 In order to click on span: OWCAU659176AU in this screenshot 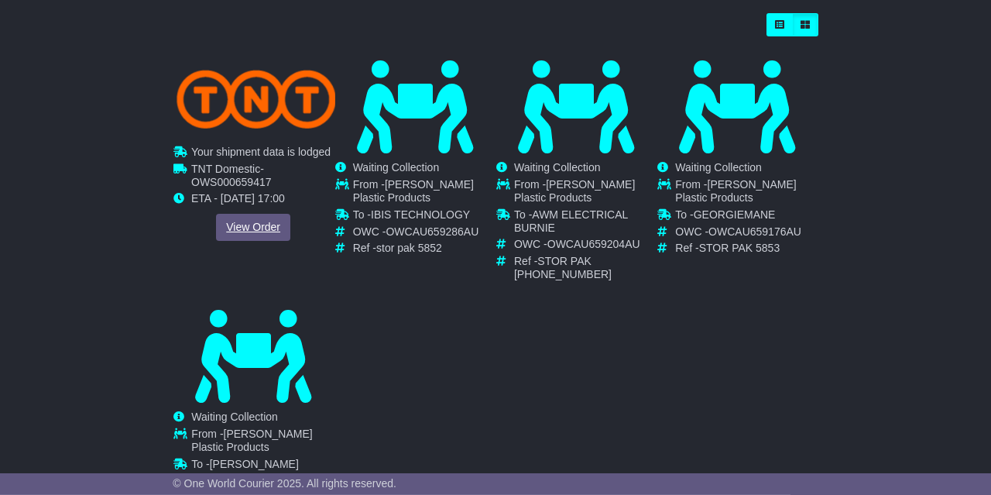, I will do `click(755, 232)`.